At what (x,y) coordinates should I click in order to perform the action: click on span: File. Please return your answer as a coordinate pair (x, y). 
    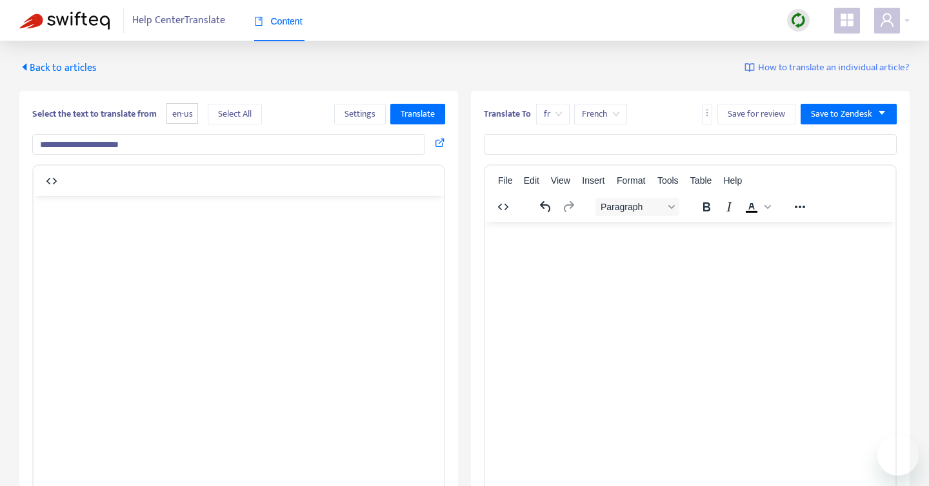
    Looking at the image, I should click on (505, 181).